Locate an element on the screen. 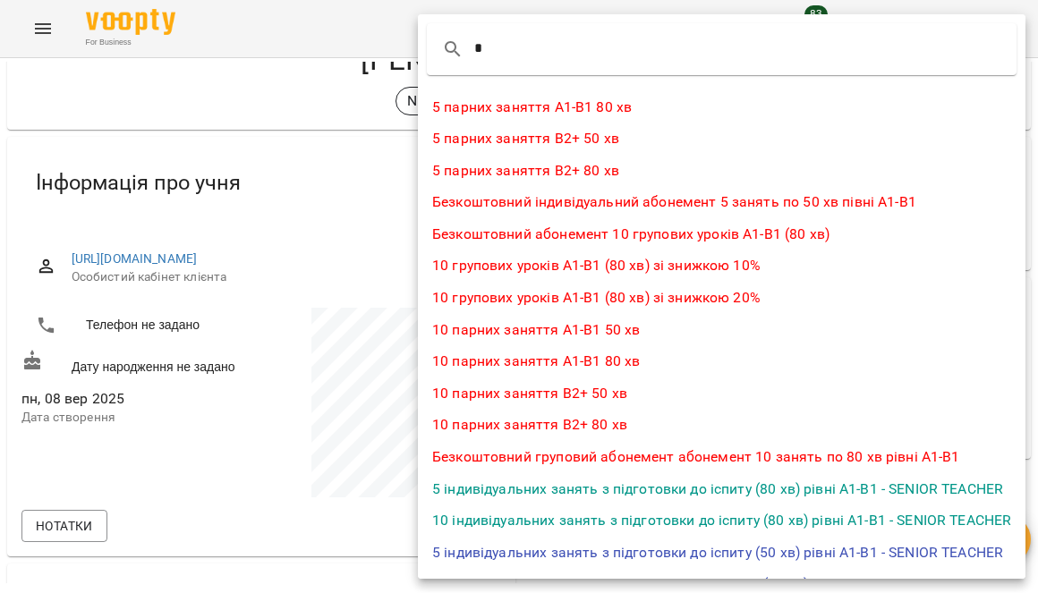 The width and height of the screenshot is (1038, 593). li: 5 індивідуальних занять з підготовки до іспиту (50 хв) рівні А1-В1 - SENIOR TEACHER is located at coordinates (721, 553).